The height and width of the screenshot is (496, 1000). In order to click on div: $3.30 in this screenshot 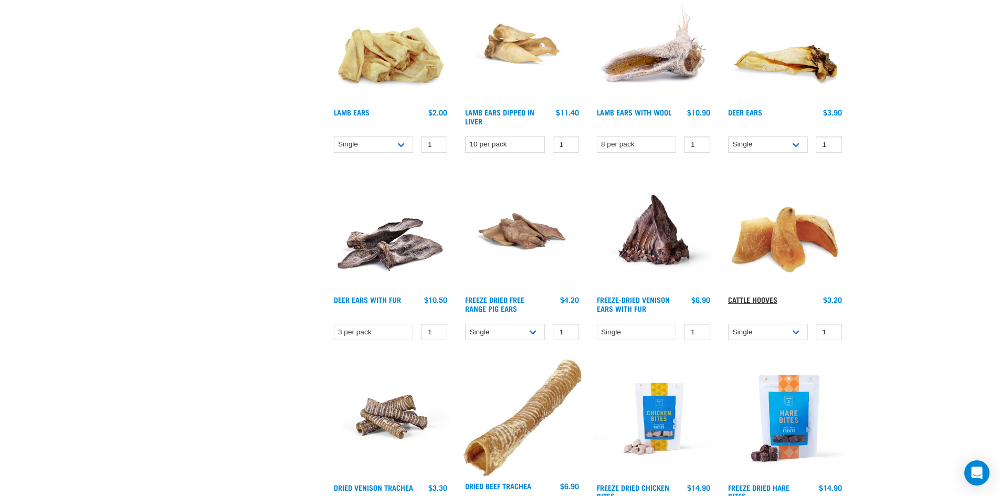, I will do `click(438, 488)`.